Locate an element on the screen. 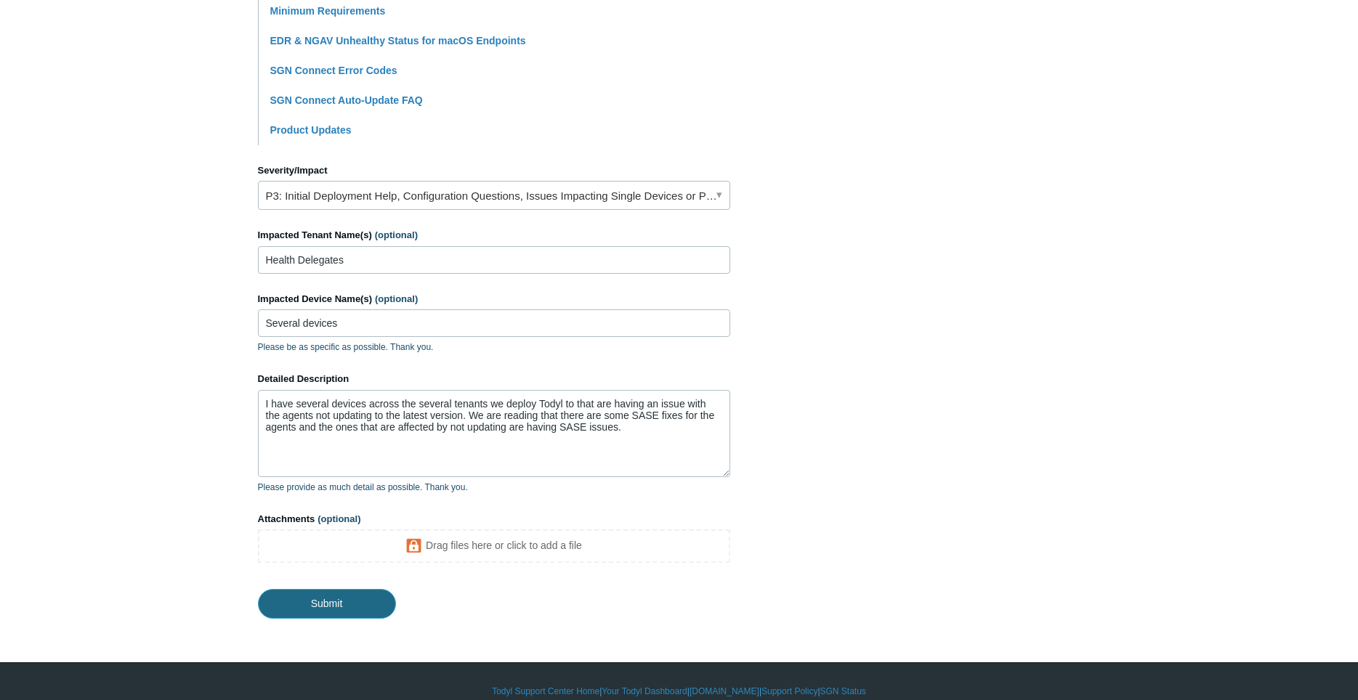  a: Support Policy is located at coordinates (789, 692).